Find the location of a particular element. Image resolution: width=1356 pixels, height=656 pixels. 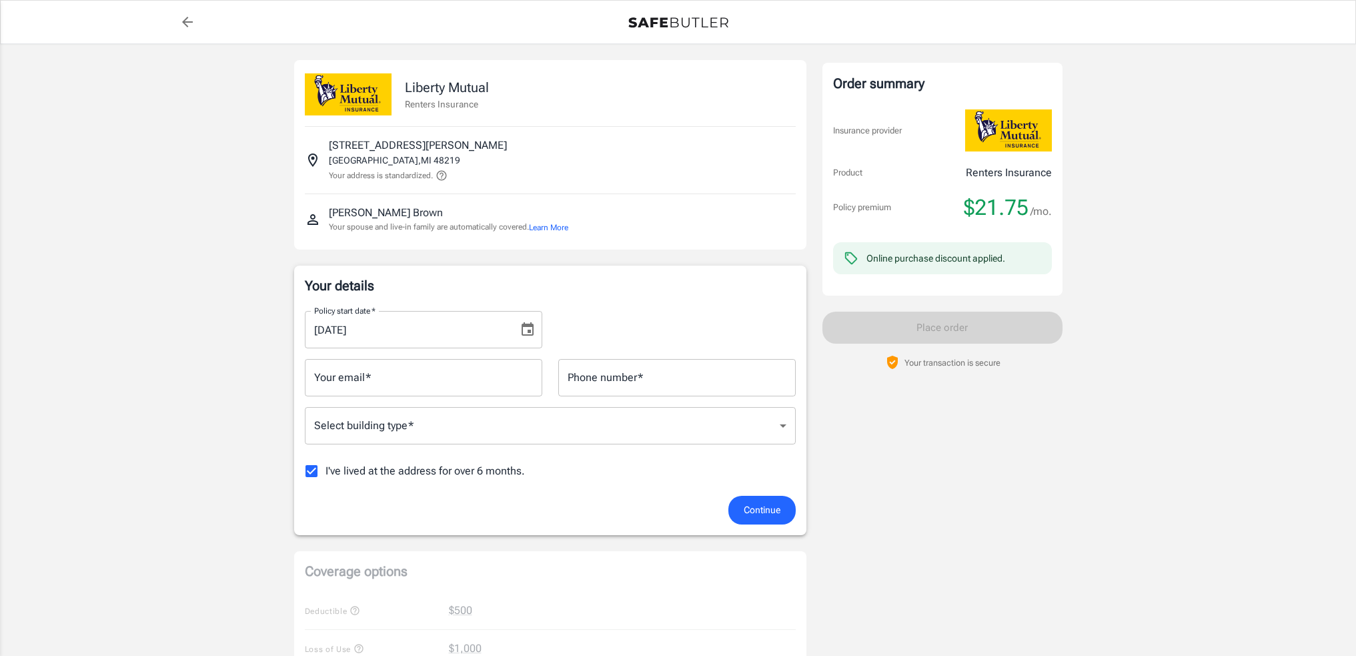

p: Your spouse and live-in family are automatically covered. is located at coordinates (448, 227).